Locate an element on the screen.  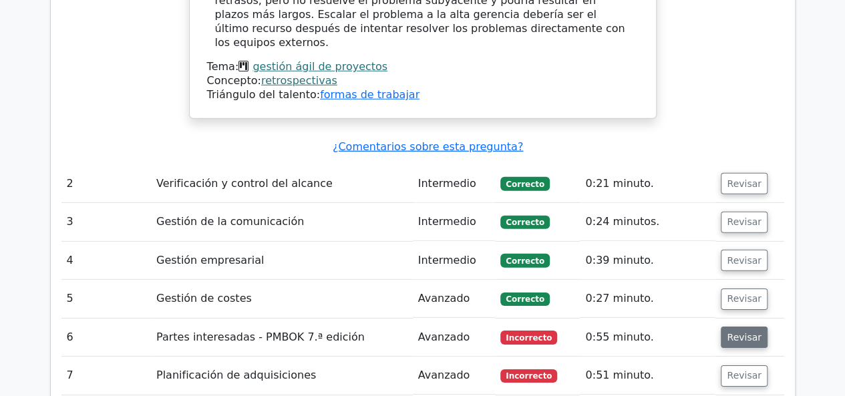
font: 0:55 minuto. is located at coordinates (619, 337).